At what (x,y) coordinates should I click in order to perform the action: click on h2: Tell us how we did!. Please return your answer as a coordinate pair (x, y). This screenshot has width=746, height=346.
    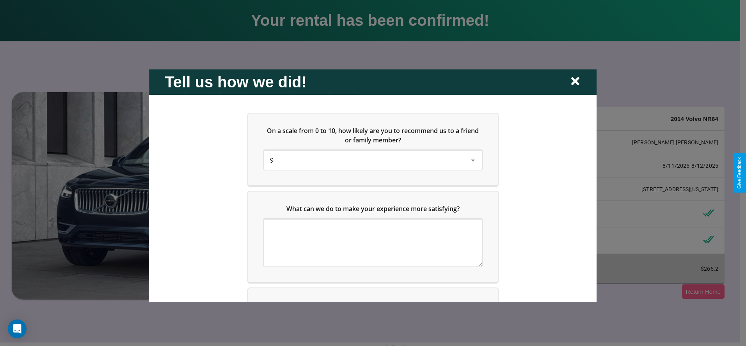
    Looking at the image, I should click on (236, 82).